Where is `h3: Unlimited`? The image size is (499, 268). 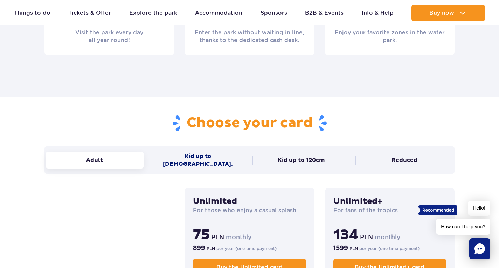
h3: Unlimited is located at coordinates (249, 201).